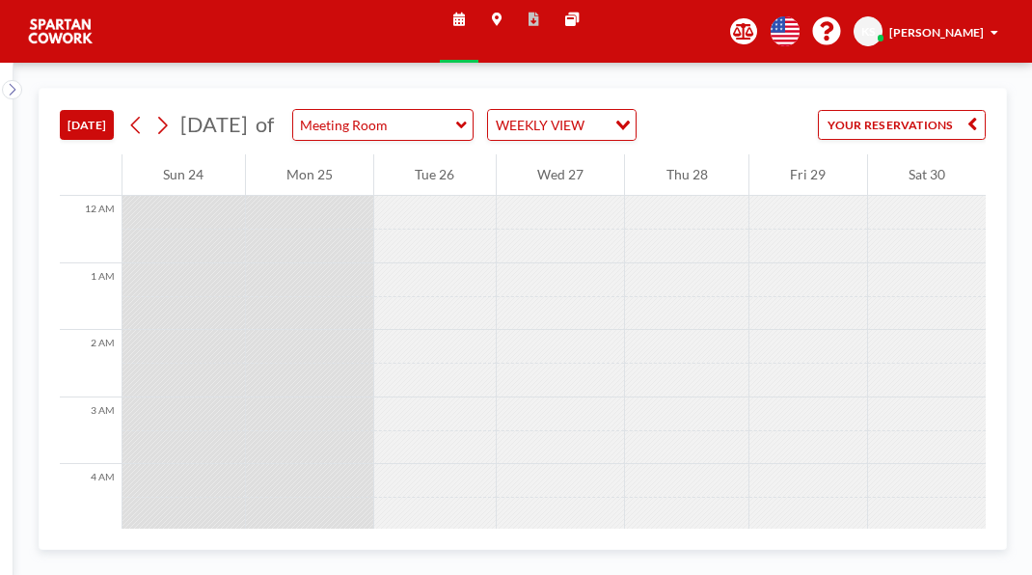 This screenshot has width=1032, height=575. I want to click on div: Sun 24, so click(183, 175).